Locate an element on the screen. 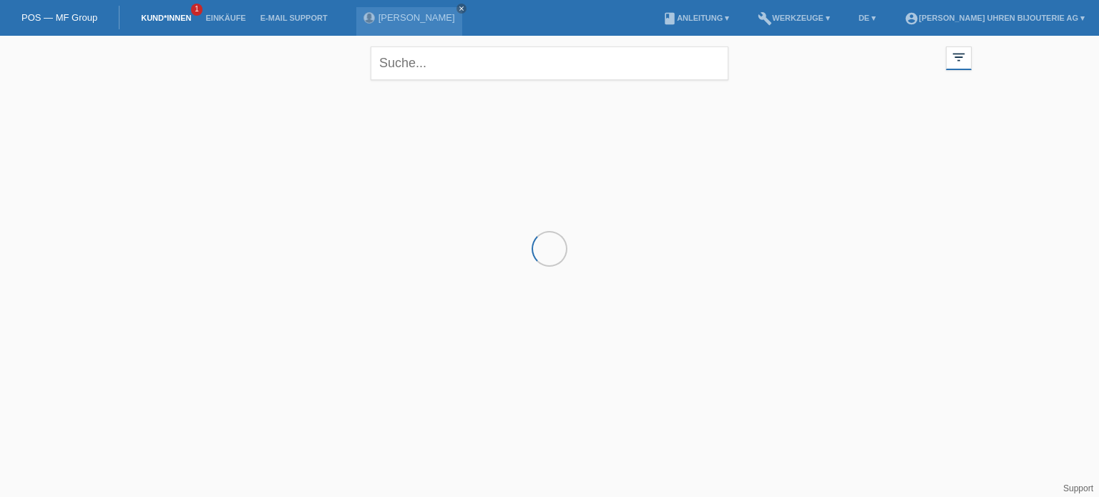  i: close is located at coordinates (461, 9).